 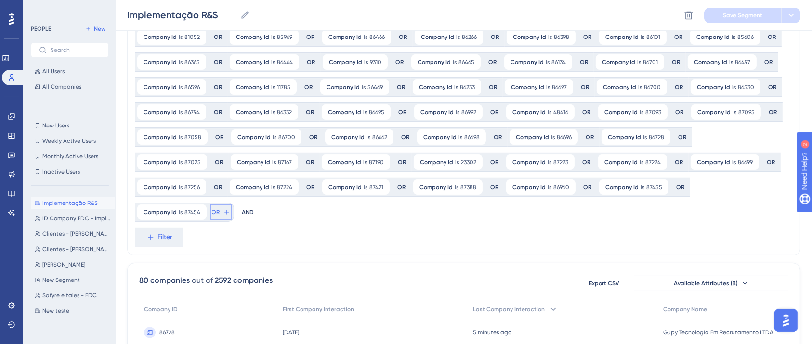 I want to click on span: 86365, so click(x=192, y=62).